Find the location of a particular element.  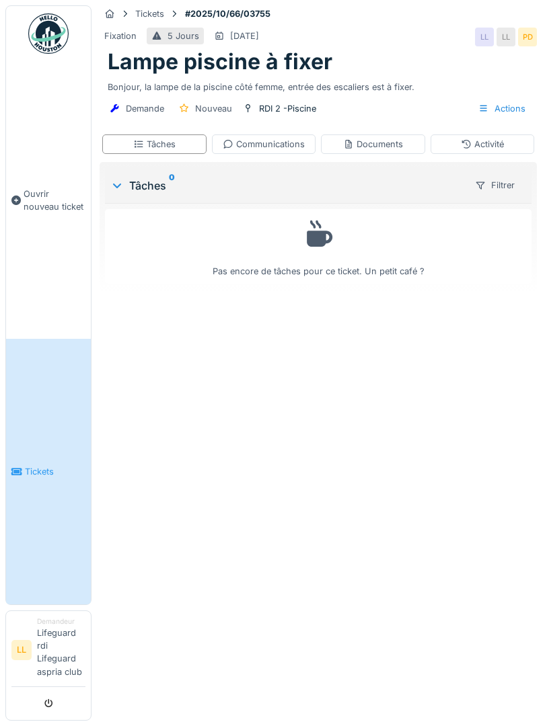

div: Filtrer is located at coordinates (494, 185).